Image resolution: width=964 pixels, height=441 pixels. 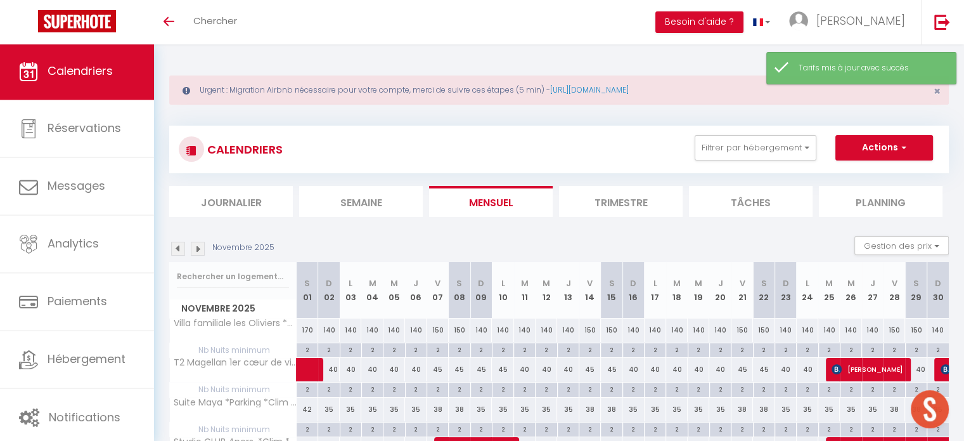 What do you see at coordinates (764, 290) in the screenshot?
I see `th: 22` at bounding box center [764, 290].